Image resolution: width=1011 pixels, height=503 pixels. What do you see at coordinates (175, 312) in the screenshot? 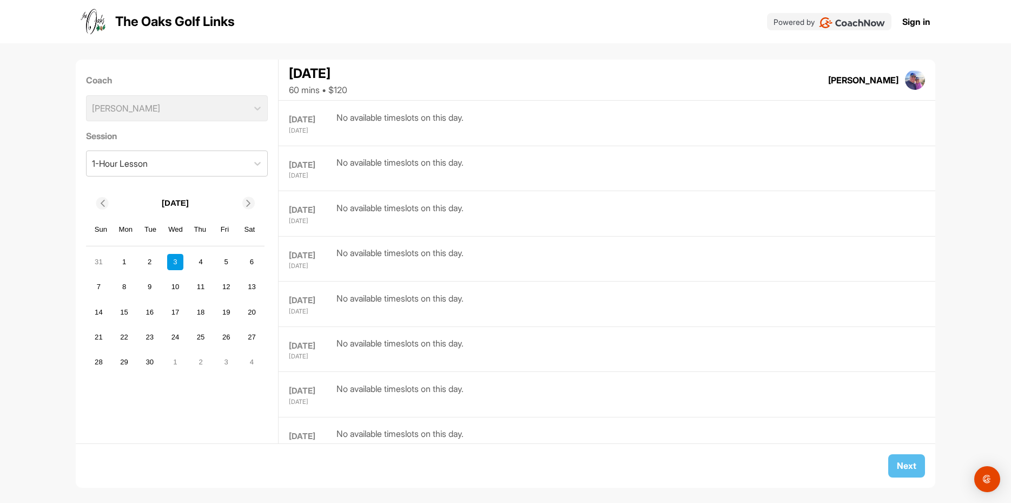
I see `div: Choose Wednesday, September 17th, 2025` at bounding box center [175, 312].